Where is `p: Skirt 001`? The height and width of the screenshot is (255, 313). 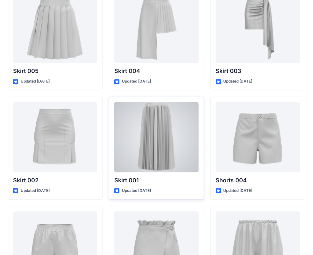
p: Skirt 001 is located at coordinates (156, 180).